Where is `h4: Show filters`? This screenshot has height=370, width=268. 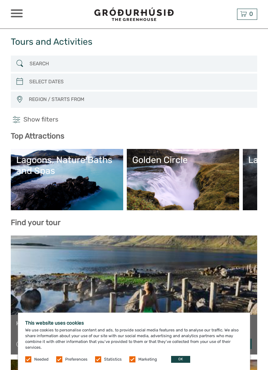 h4: Show filters is located at coordinates (134, 120).